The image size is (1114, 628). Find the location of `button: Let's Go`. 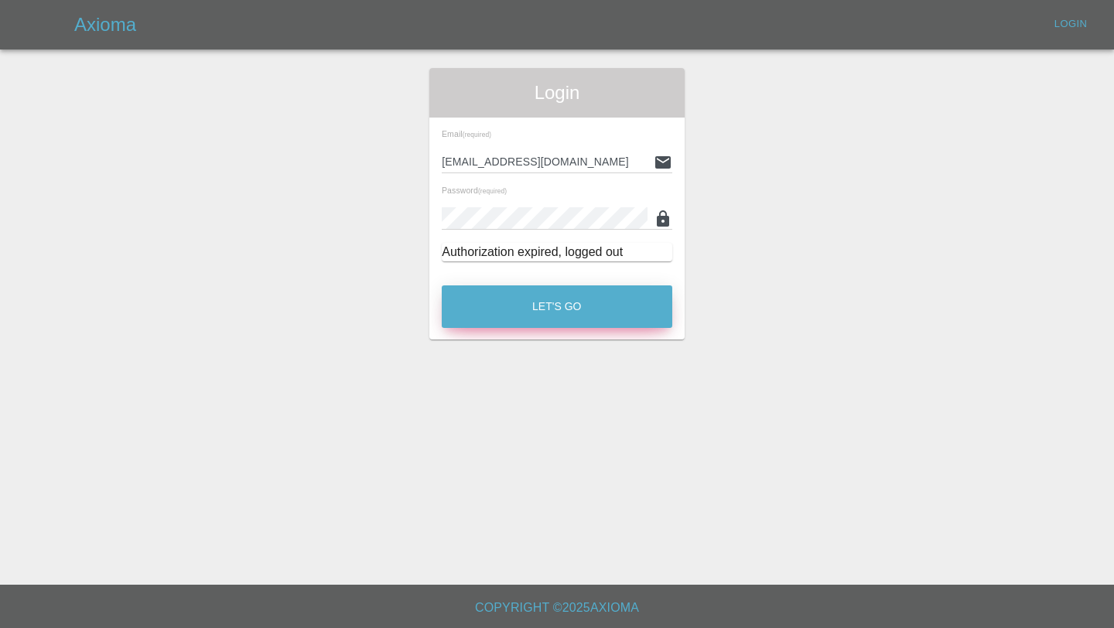

button: Let's Go is located at coordinates (557, 306).